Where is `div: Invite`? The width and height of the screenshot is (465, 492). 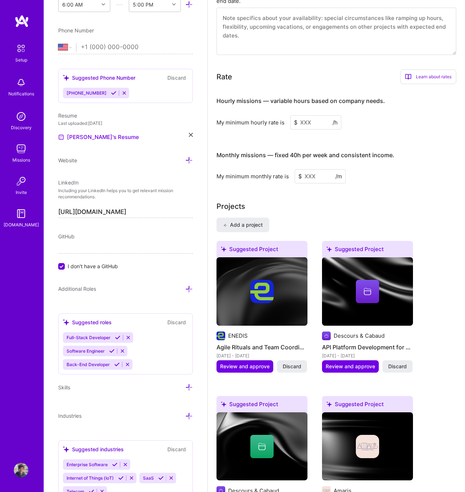 div: Invite is located at coordinates (21, 192).